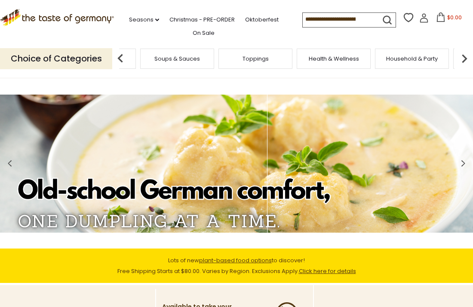 The width and height of the screenshot is (473, 307). What do you see at coordinates (327, 271) in the screenshot?
I see `a: Click here for details` at bounding box center [327, 271].